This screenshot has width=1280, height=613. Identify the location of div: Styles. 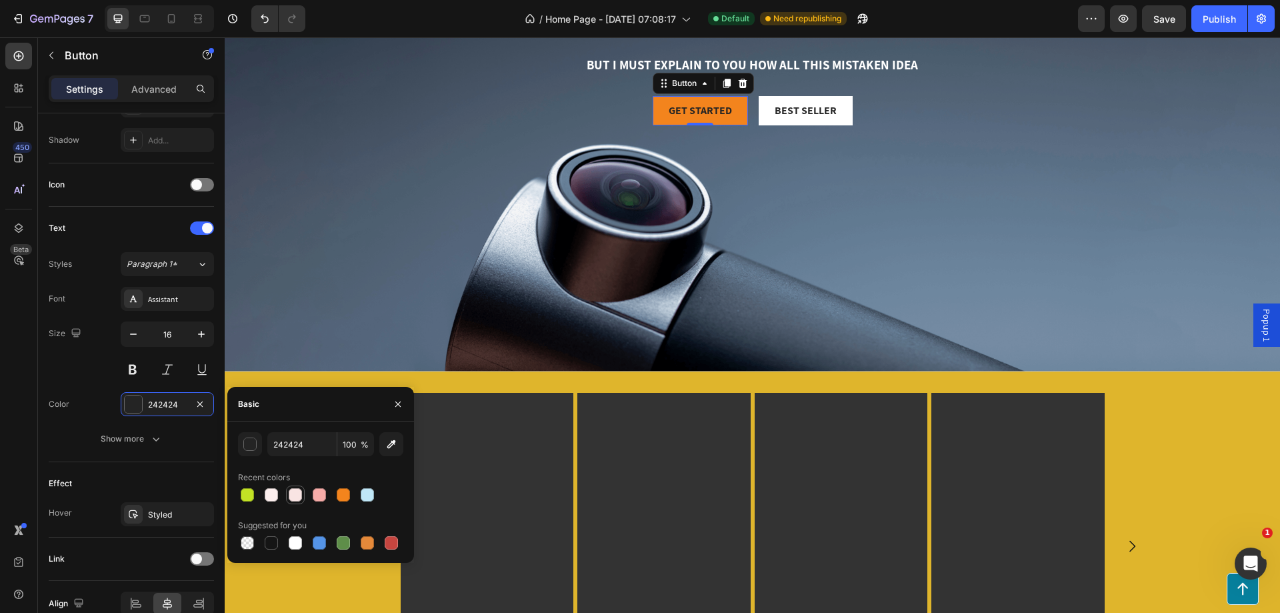
(60, 264).